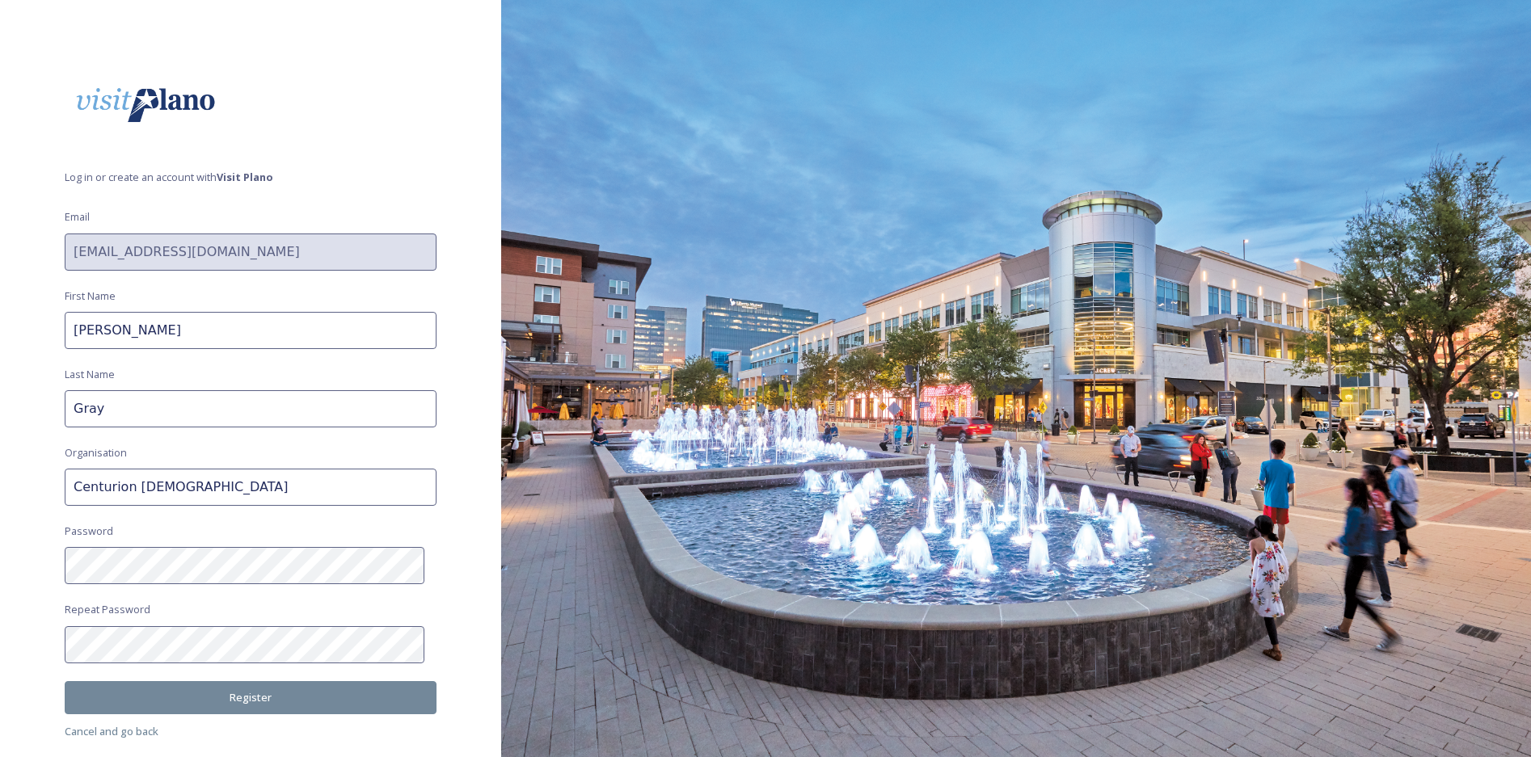 This screenshot has height=757, width=1531. What do you see at coordinates (145, 105) in the screenshot?
I see `img: visit-plano-social-optimized.jpg` at bounding box center [145, 105].